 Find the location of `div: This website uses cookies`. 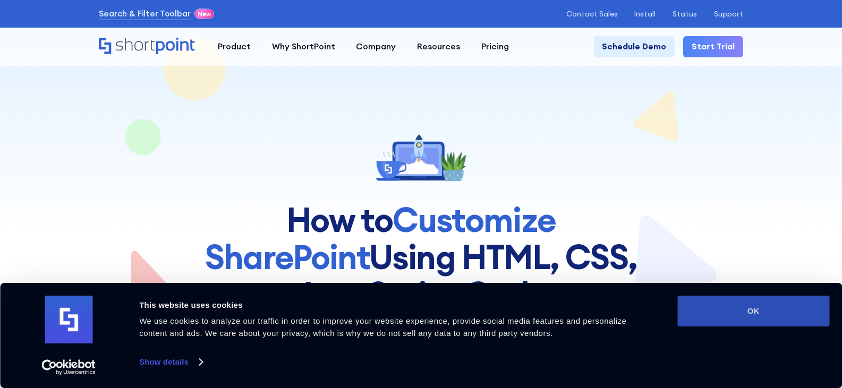

div: This website uses cookies is located at coordinates (396, 305).